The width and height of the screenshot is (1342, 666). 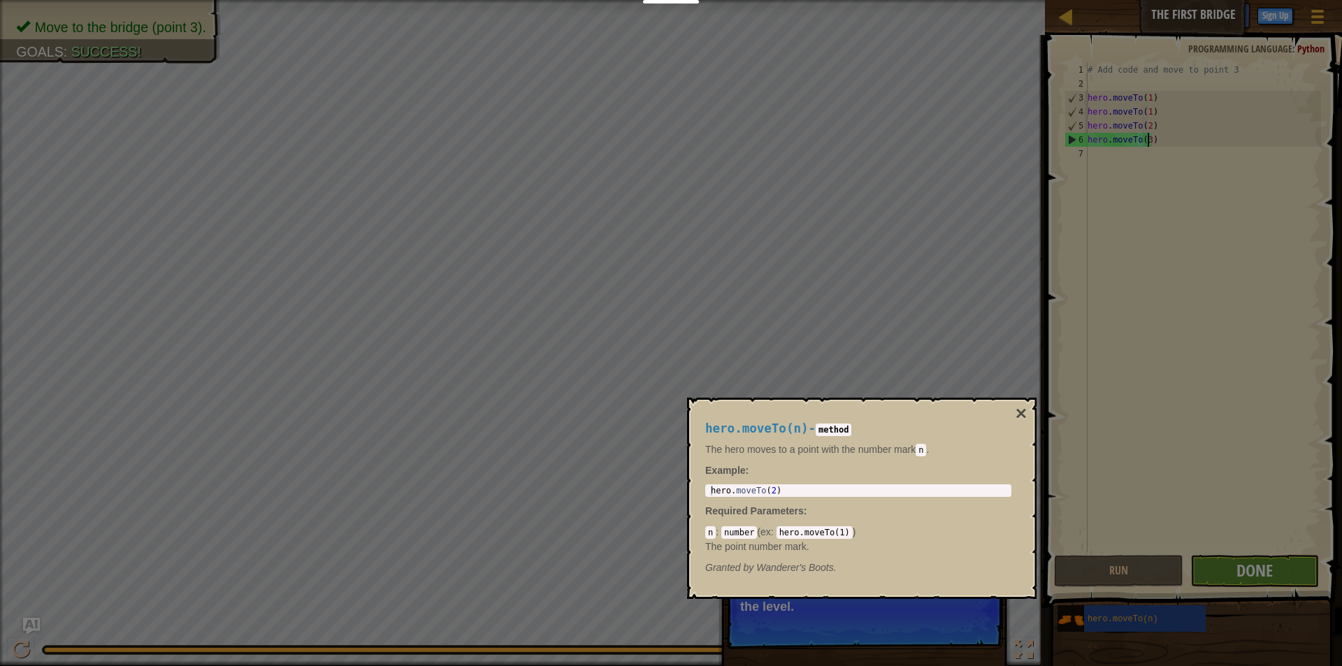 I want to click on span: ex, so click(x=765, y=532).